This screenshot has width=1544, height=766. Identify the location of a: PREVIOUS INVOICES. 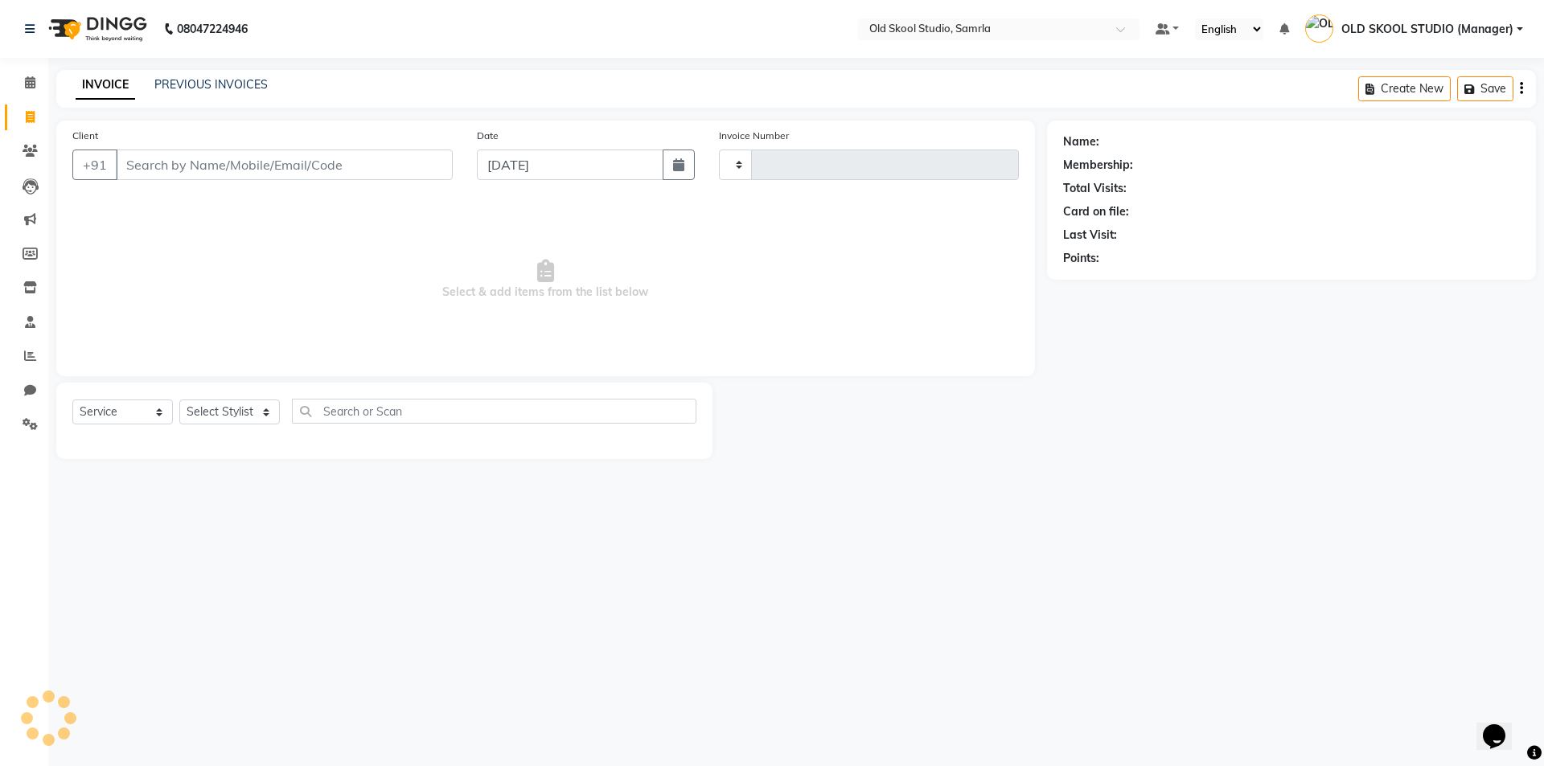
(211, 84).